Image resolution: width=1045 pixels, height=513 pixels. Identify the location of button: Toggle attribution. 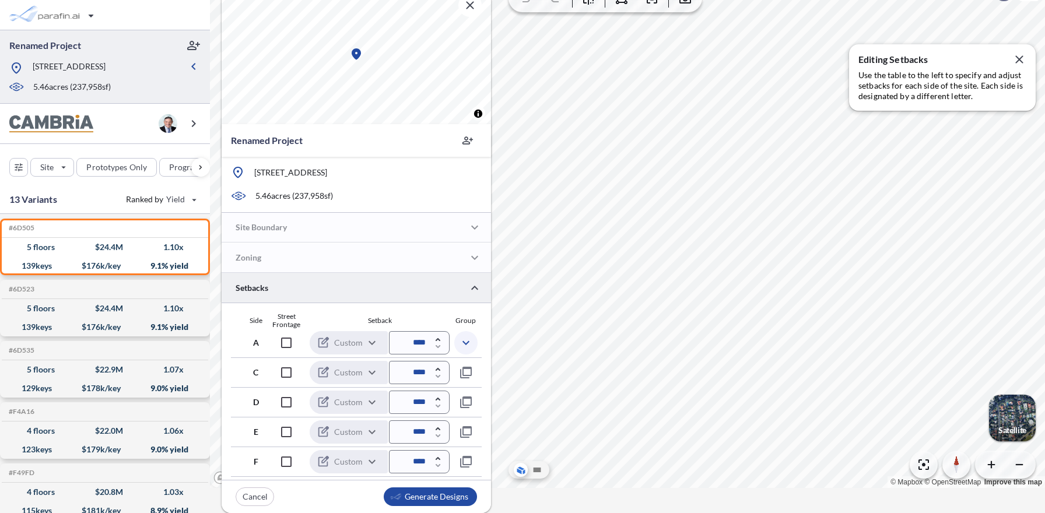
(478, 114).